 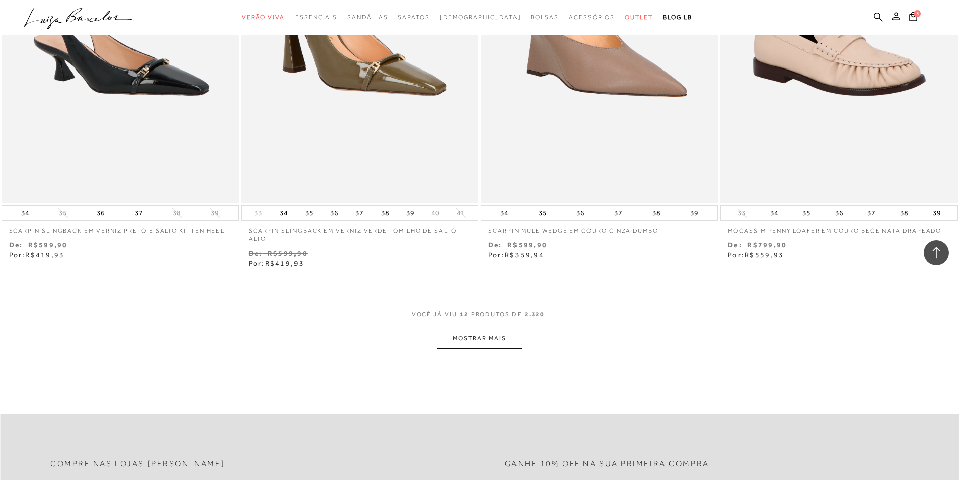 I want to click on button: MOSTRAR MAIS, so click(x=479, y=338).